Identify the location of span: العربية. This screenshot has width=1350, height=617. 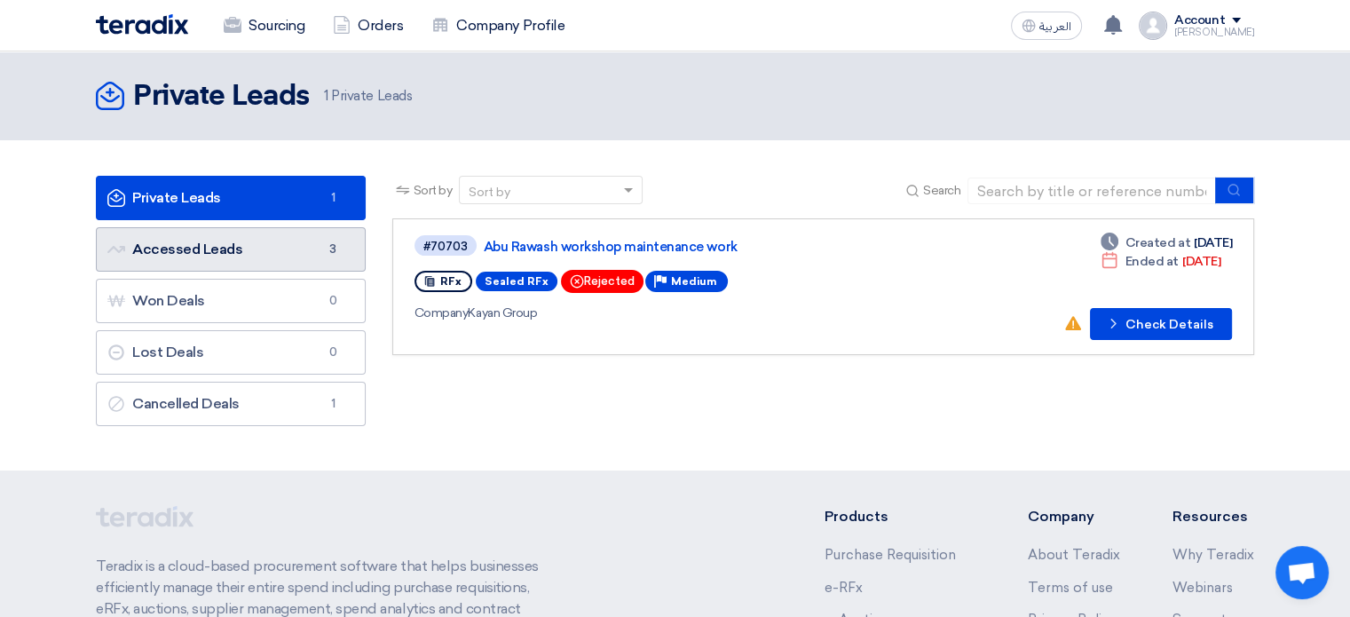
(1055, 27).